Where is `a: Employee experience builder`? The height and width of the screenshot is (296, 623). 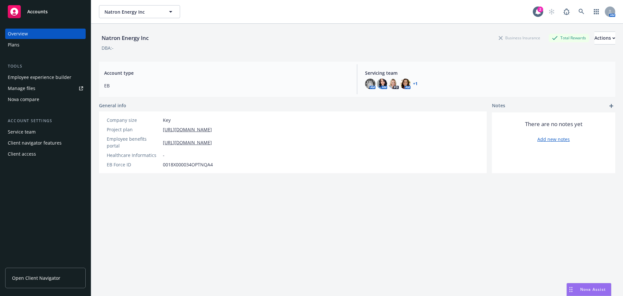
a: Employee experience builder is located at coordinates (45, 77).